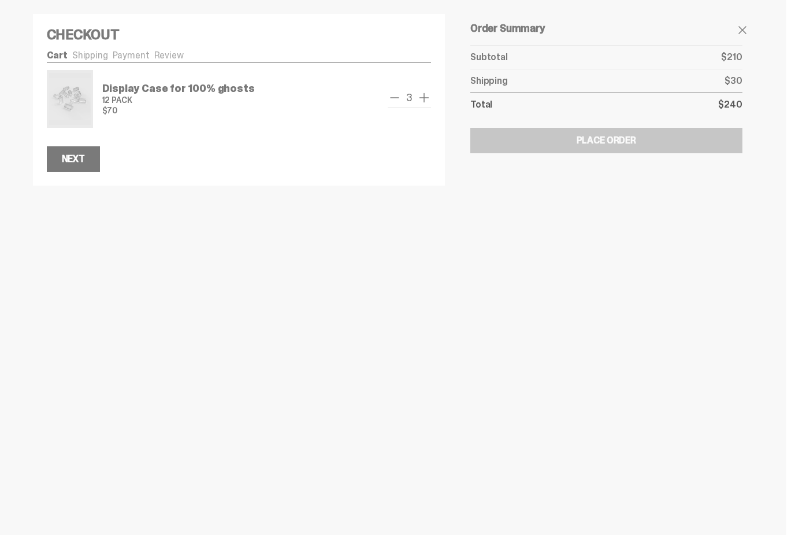  What do you see at coordinates (730, 105) in the screenshot?
I see `p: $240` at bounding box center [730, 105].